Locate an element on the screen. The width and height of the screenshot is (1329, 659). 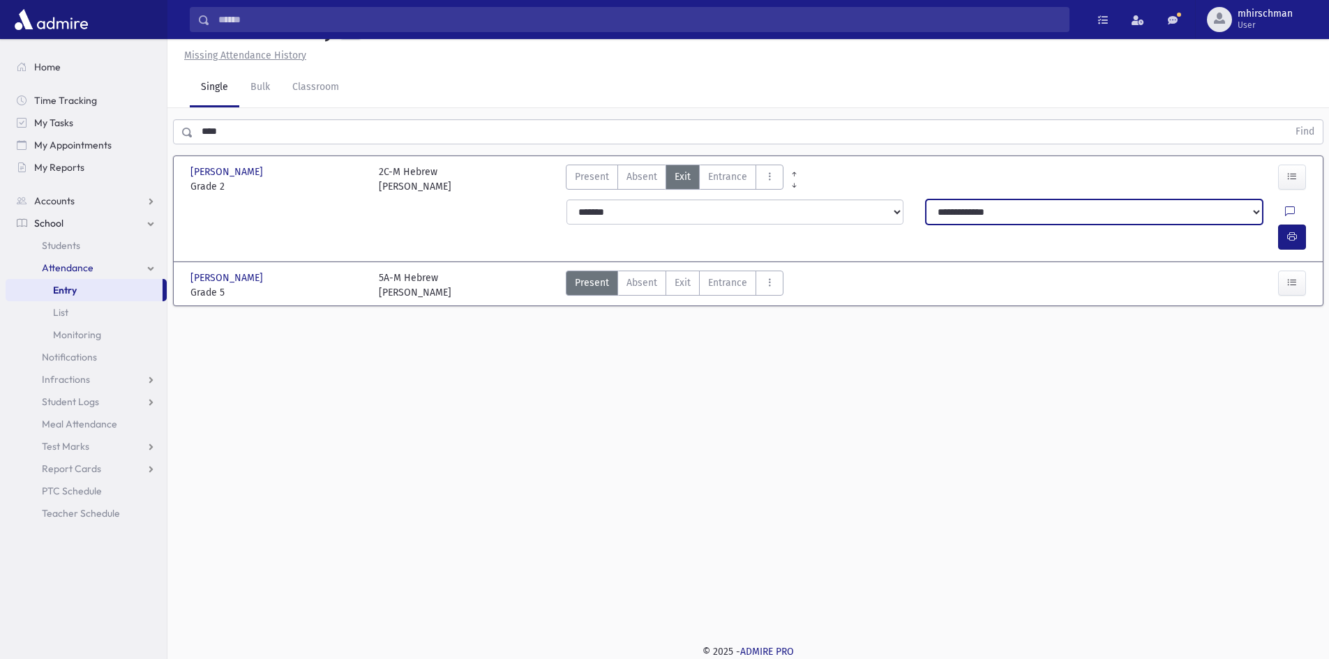
img: AdmirePro is located at coordinates (51, 20).